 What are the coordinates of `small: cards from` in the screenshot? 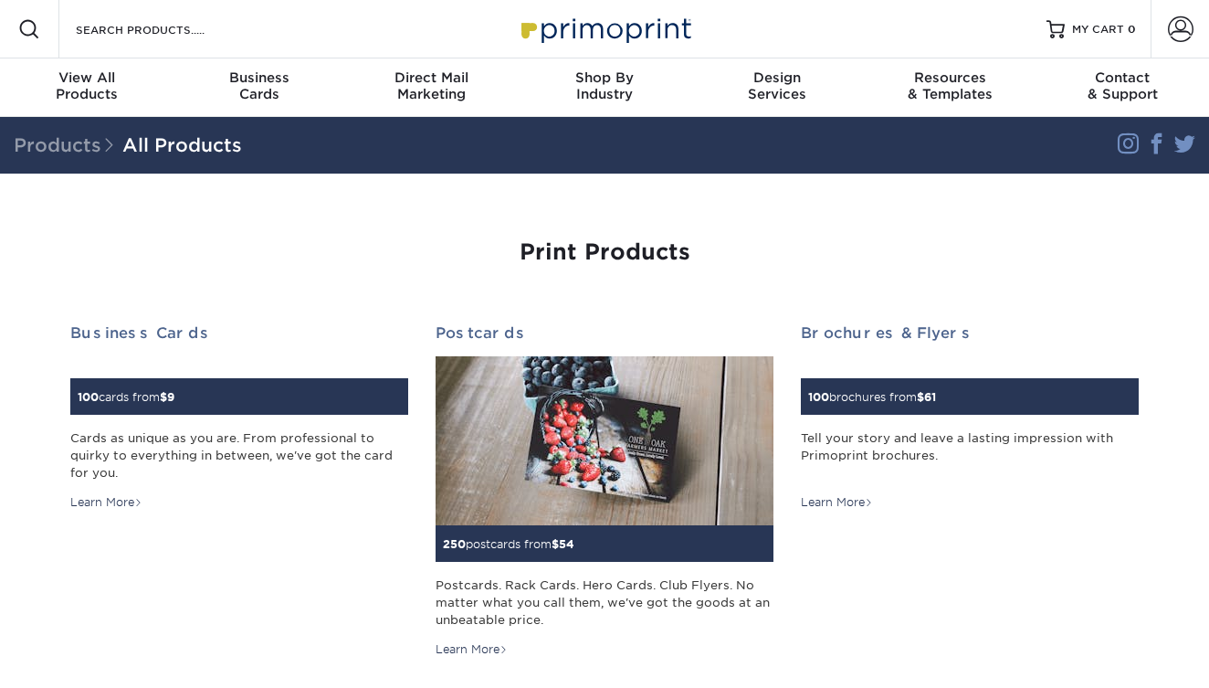 It's located at (126, 396).